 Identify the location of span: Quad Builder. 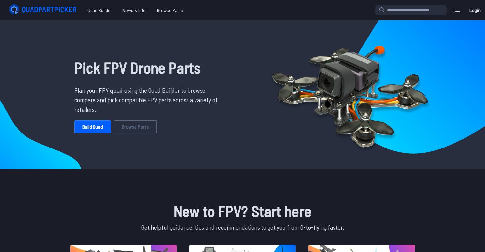
(100, 10).